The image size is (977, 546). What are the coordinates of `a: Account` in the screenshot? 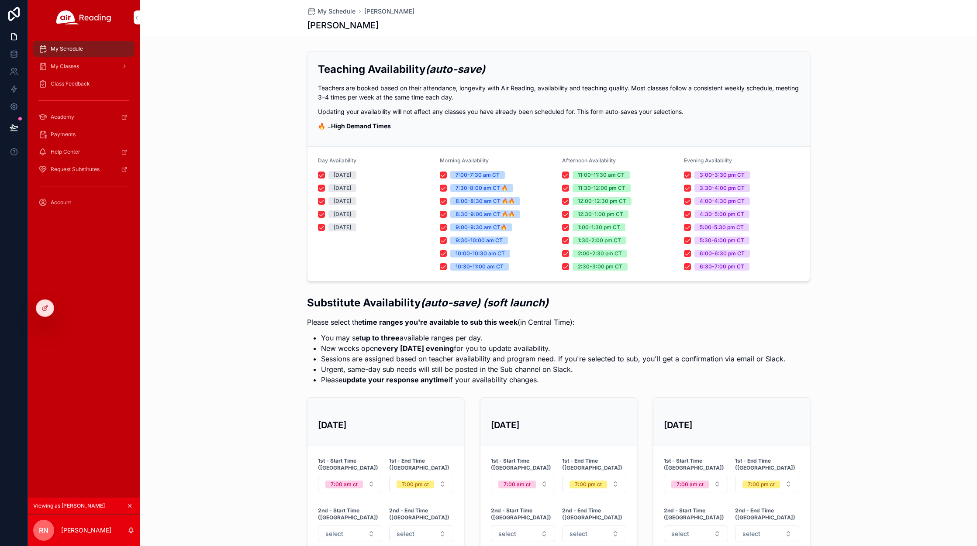 It's located at (84, 203).